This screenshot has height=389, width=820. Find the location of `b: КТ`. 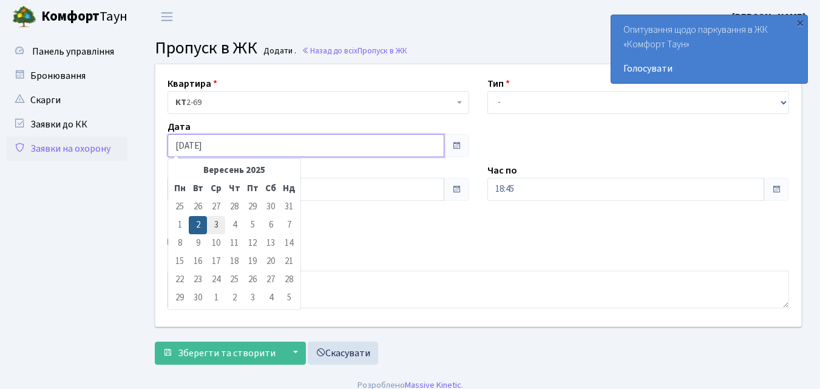

b: КТ is located at coordinates (181, 103).